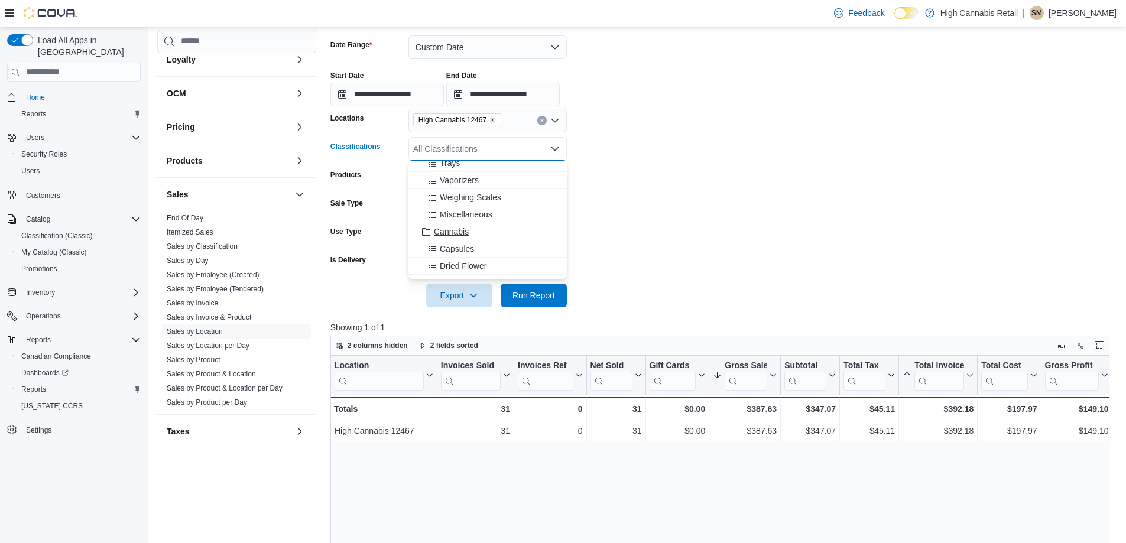 The image size is (1126, 543). What do you see at coordinates (745, 375) in the screenshot?
I see `button: Gross Sales` at bounding box center [745, 375].